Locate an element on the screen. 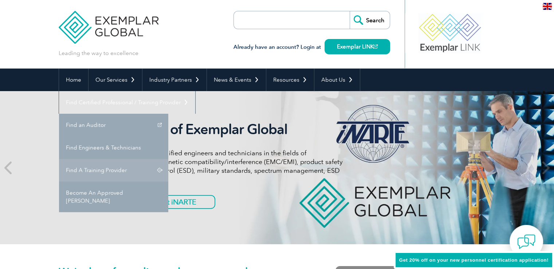 This screenshot has width=554, height=269. a: Exemplar LINK is located at coordinates (358, 47).